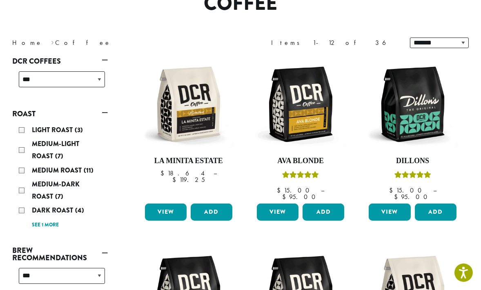 This screenshot has width=481, height=290. Describe the element at coordinates (188, 180) in the screenshot. I see `bdi: 119.25` at that location.